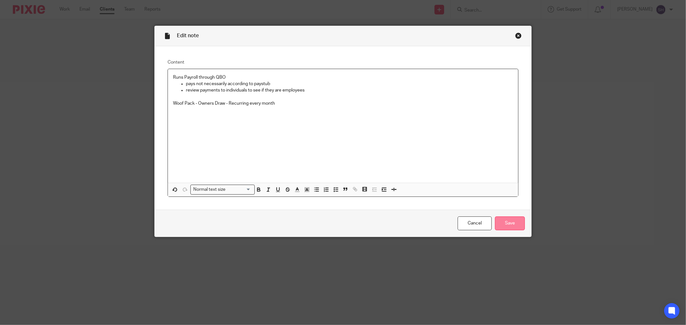 The height and width of the screenshot is (325, 686). Describe the element at coordinates (349, 84) in the screenshot. I see `p: pays not necessarily according to paystub` at that location.